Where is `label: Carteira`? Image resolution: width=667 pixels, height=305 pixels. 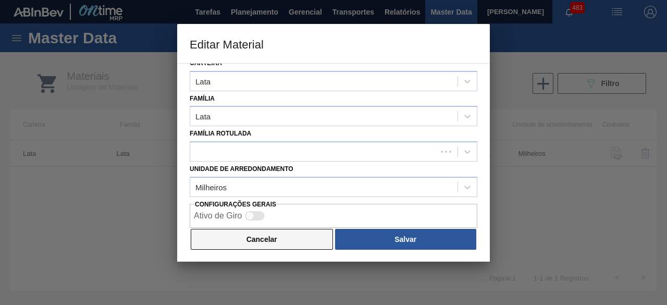 label: Carteira is located at coordinates (206, 63).